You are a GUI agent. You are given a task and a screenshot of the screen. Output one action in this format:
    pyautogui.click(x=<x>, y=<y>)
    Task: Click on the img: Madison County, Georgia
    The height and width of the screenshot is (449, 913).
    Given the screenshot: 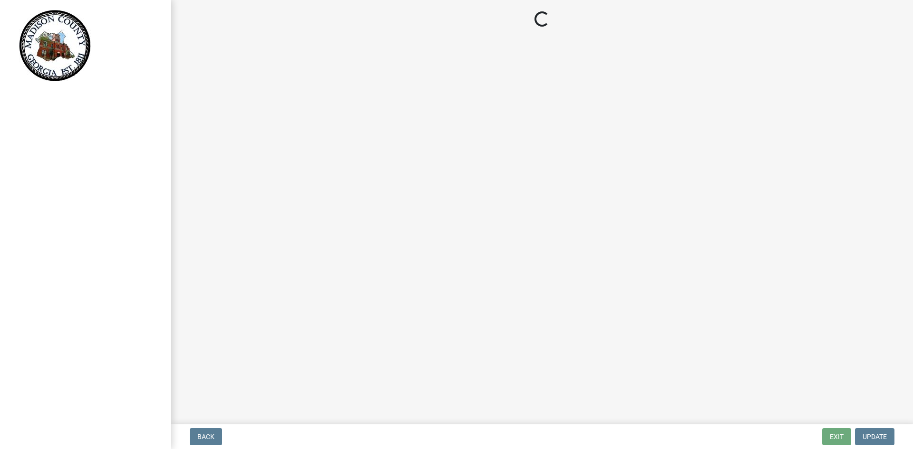 What is the action you would take?
    pyautogui.click(x=55, y=46)
    